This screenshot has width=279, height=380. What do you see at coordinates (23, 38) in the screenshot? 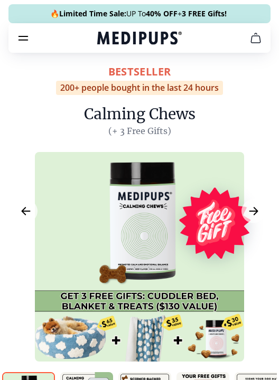
I see `button: burger-menu` at bounding box center [23, 38].